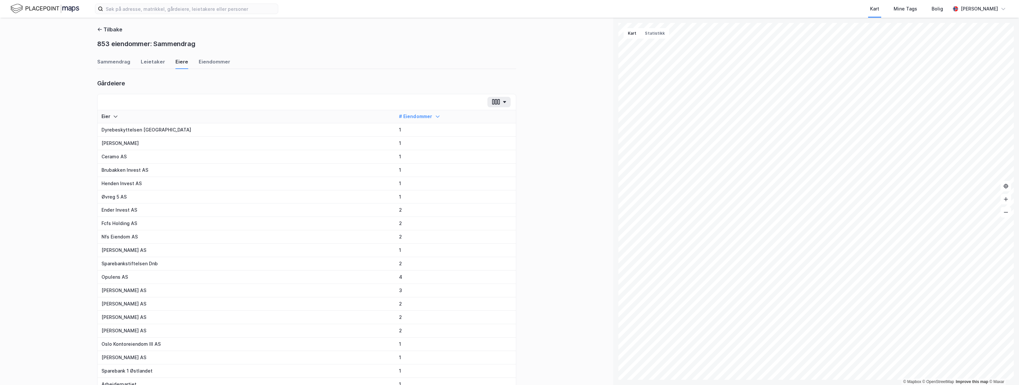 This screenshot has width=1019, height=385. I want to click on a: Improve this map, so click(972, 382).